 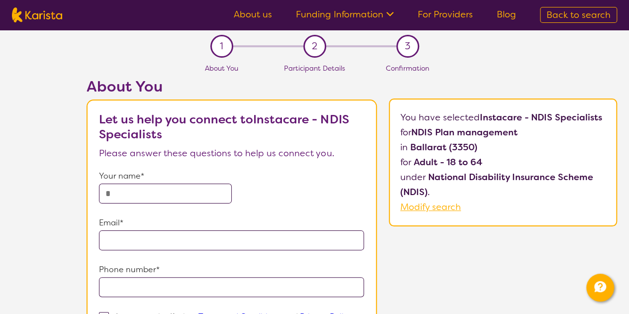 What do you see at coordinates (503, 147) in the screenshot?
I see `p: in` at bounding box center [503, 147].